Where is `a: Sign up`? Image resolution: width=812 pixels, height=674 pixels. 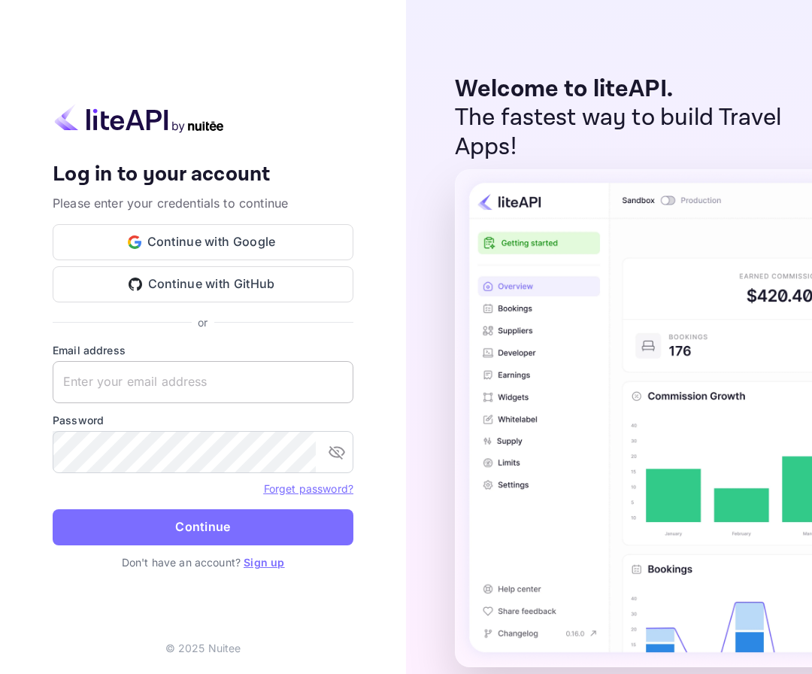
a: Sign up is located at coordinates (264, 562).